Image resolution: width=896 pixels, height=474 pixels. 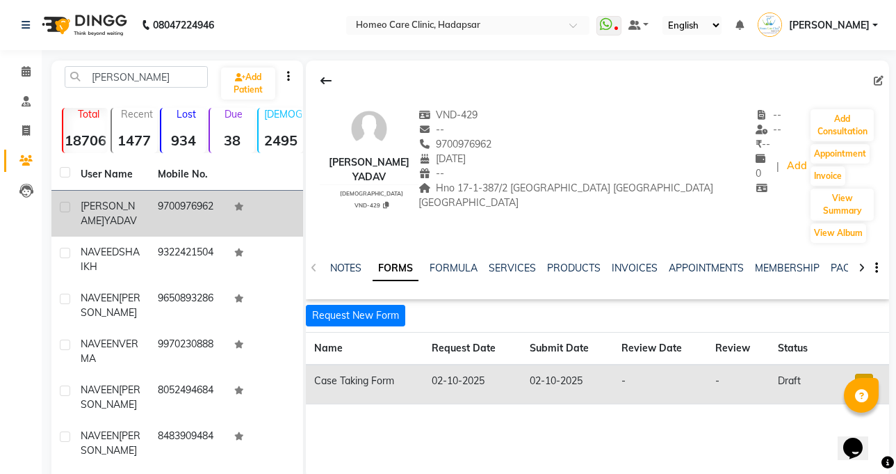 What do you see at coordinates (369, 129) in the screenshot?
I see `img: avatar` at bounding box center [369, 129].